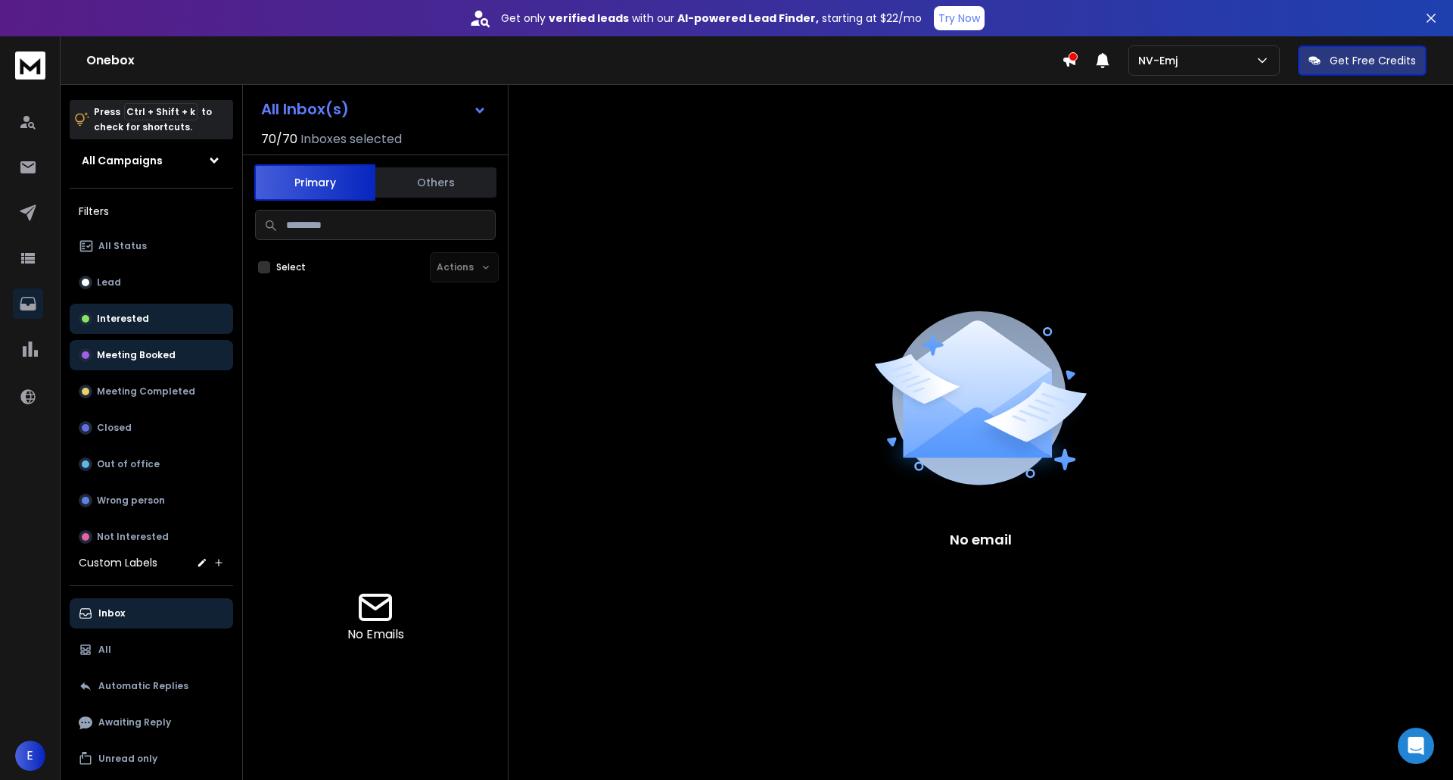  I want to click on strong: verified leads, so click(589, 18).